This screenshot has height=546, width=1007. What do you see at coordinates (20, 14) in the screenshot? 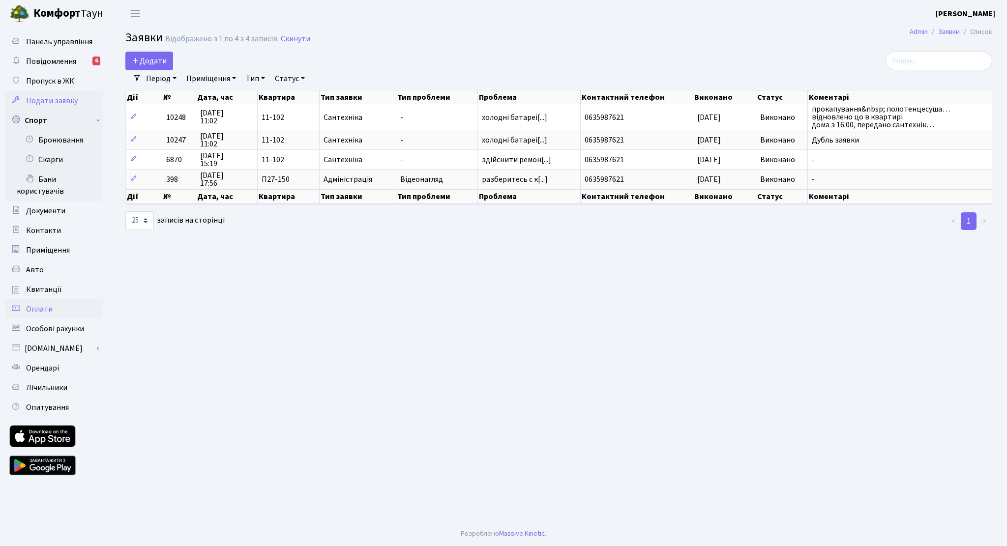
I see `img: logo.png` at bounding box center [20, 14].